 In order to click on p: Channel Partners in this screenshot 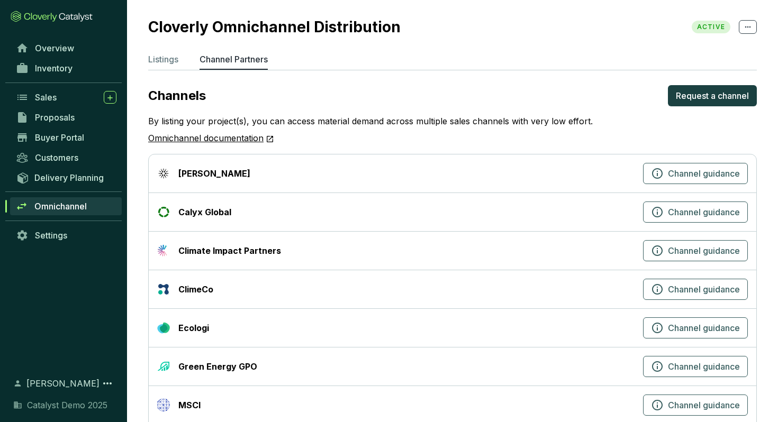, I will do `click(233, 59)`.